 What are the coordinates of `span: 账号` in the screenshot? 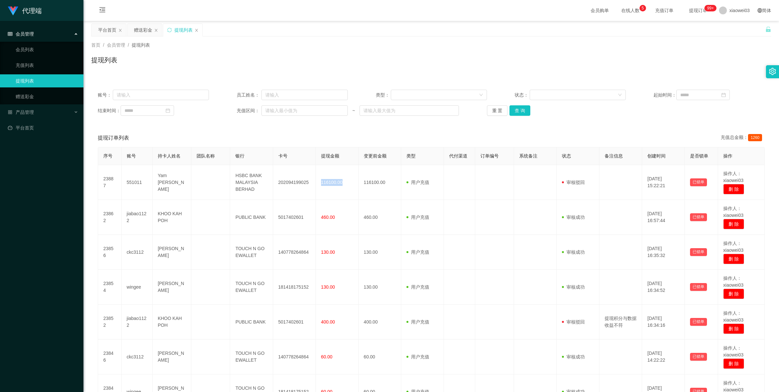 It's located at (131, 156).